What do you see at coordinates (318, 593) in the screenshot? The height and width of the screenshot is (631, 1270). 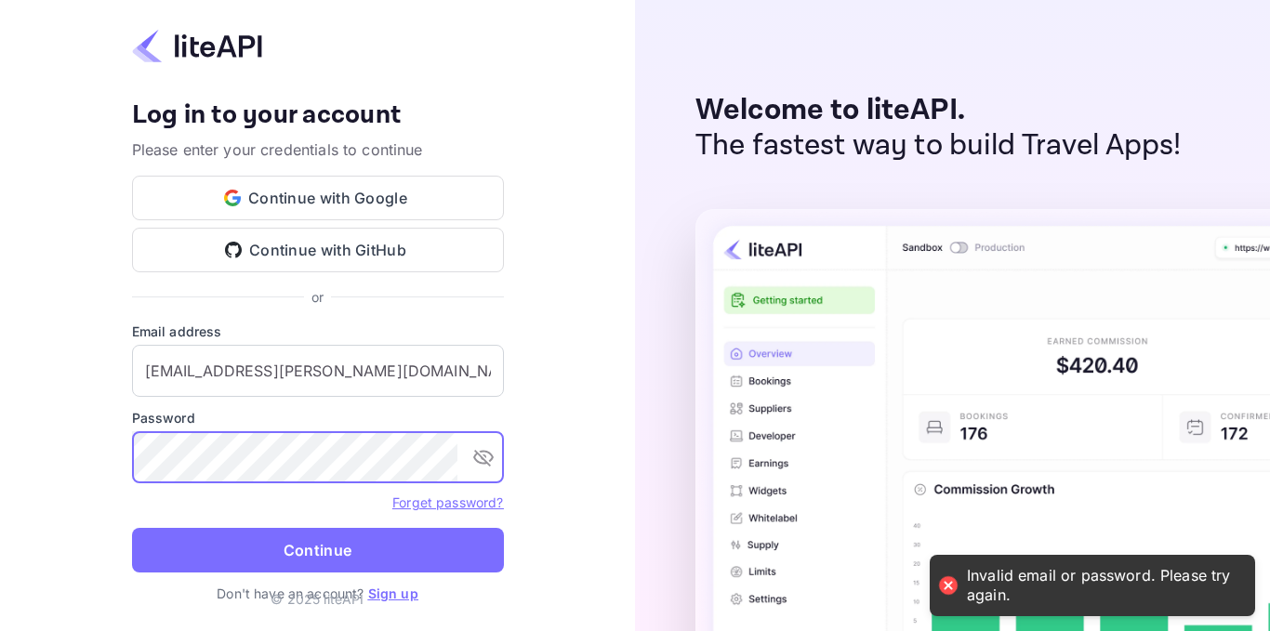 I see `p: Don't have an account?` at bounding box center [318, 593].